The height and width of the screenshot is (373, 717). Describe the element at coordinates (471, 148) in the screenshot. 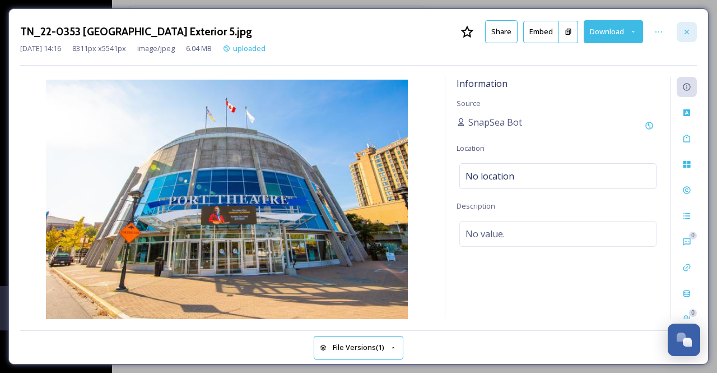

I see `span: Location` at that location.